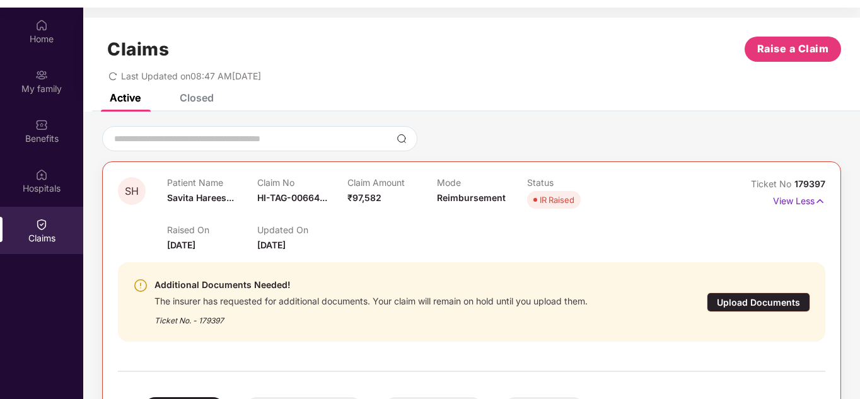  What do you see at coordinates (42, 25) in the screenshot?
I see `img: svg+xml;base64,PHN2ZyBpZD0iSG9tZSIgeG1sbnM9Imh0dHA6Ly93d3cudzMub3JnLzIwMDAvc3ZnIiB3aWR0aD0iMjAiIG...` at bounding box center [42, 25].